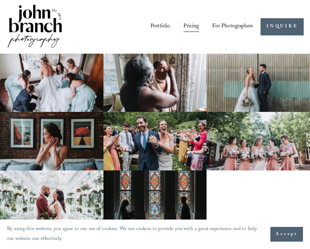 The image size is (310, 249). Describe the element at coordinates (232, 27) in the screenshot. I see `a: folder dropdown` at that location.